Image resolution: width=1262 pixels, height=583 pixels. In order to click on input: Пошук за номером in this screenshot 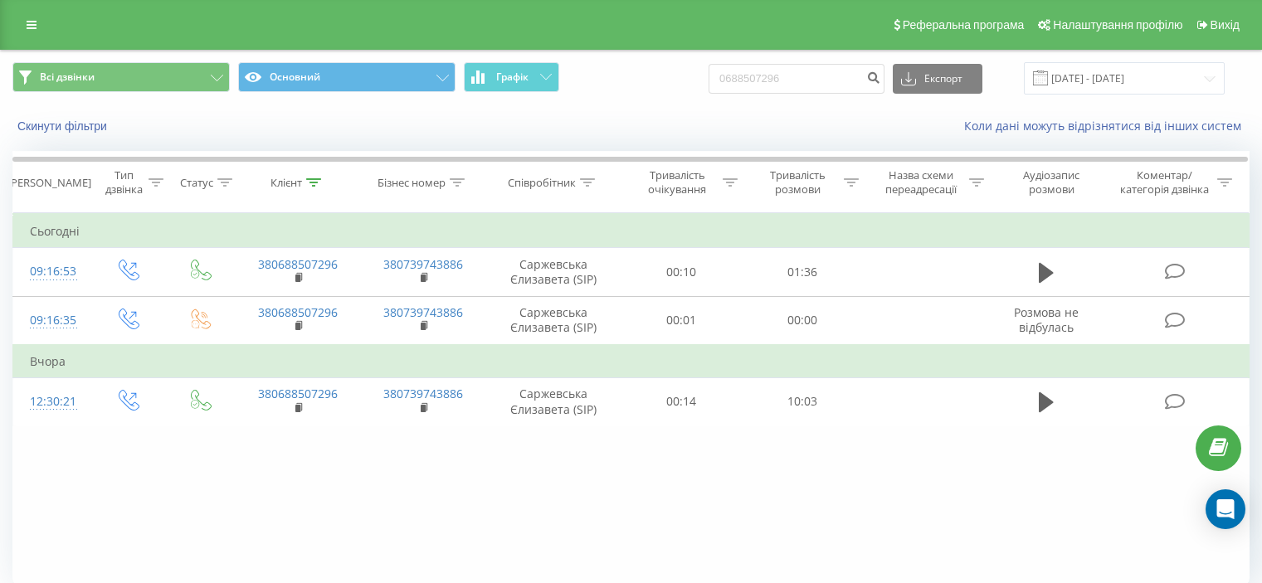, I will do `click(796, 79)`.